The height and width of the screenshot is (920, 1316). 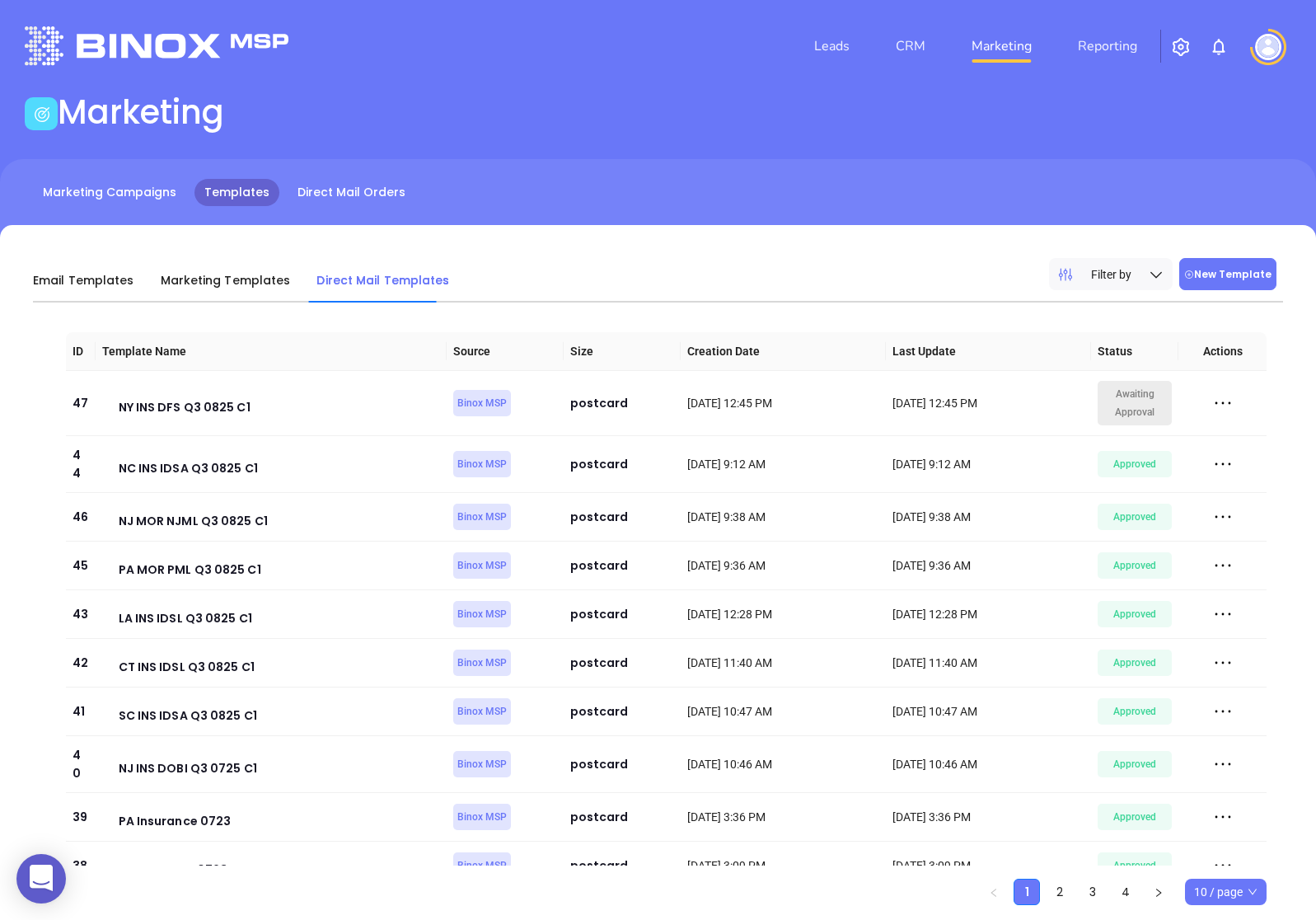 I want to click on a: Leads, so click(x=832, y=46).